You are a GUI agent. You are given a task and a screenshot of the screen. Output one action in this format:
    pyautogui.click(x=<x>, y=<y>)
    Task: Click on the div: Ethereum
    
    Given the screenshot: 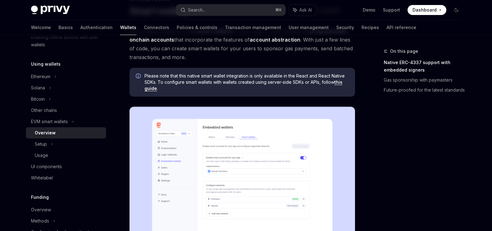 What is the action you would take?
    pyautogui.click(x=41, y=77)
    